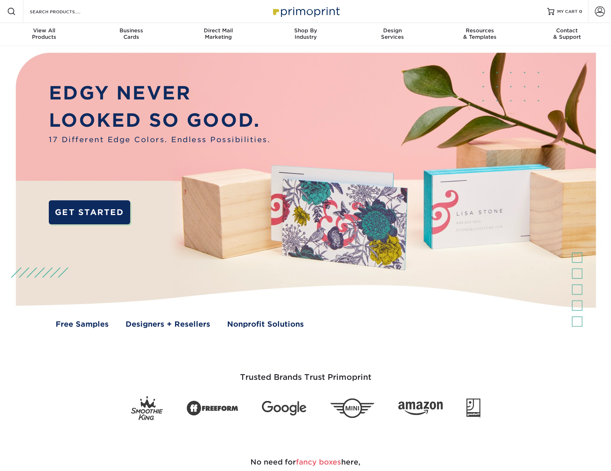  What do you see at coordinates (44, 31) in the screenshot?
I see `span: View All` at bounding box center [44, 31].